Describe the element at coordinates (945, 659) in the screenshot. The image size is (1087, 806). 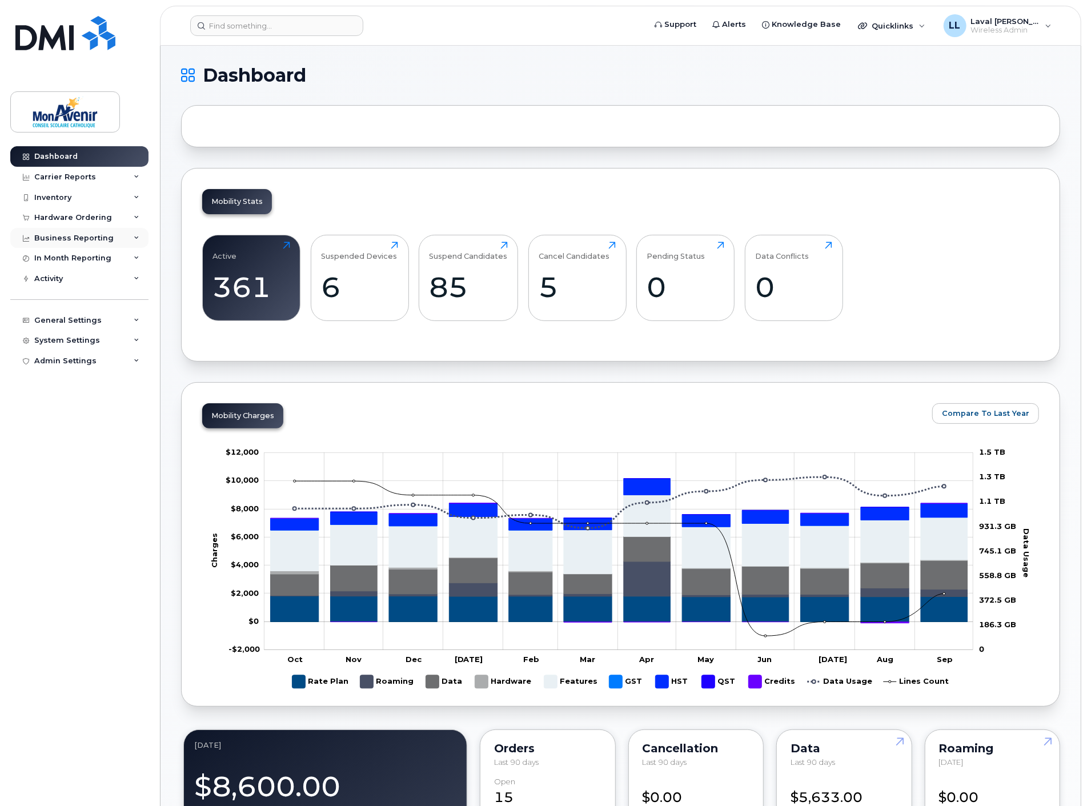
I see `tspan: Sep` at that location.